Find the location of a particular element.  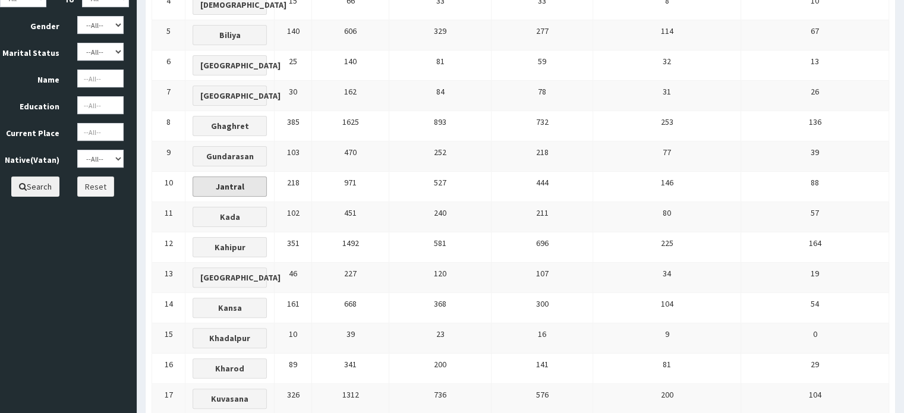

td: 696 is located at coordinates (542, 247).